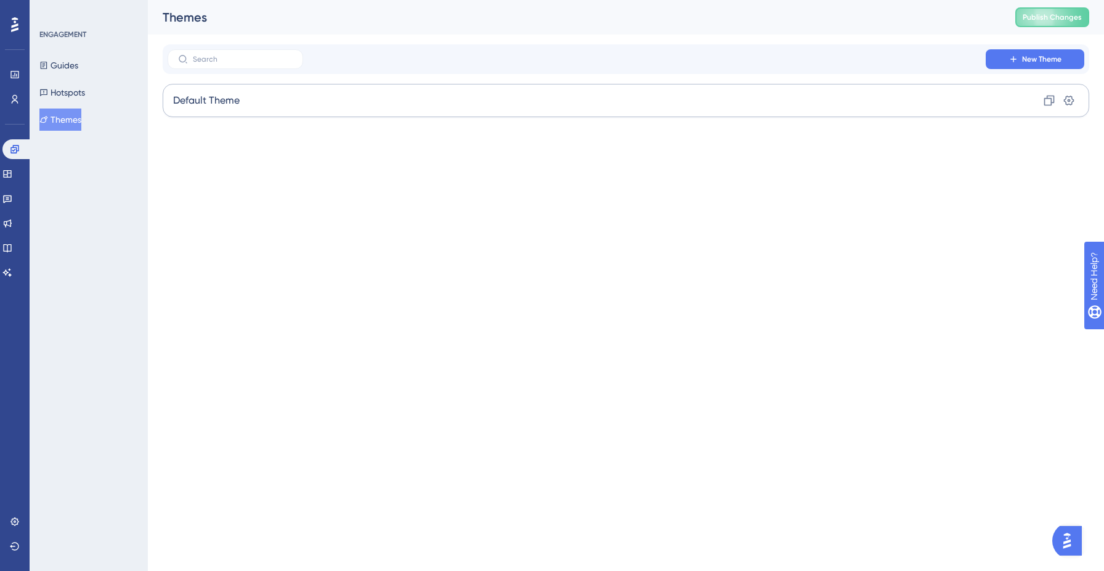  I want to click on button: New Theme, so click(1035, 59).